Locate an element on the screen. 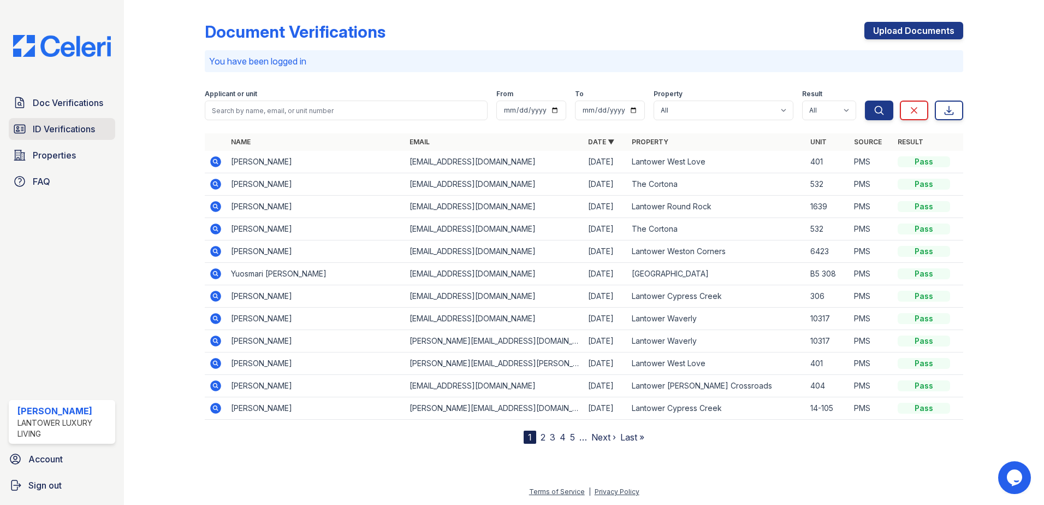 The image size is (1044, 505). a: Doc Verifications is located at coordinates (62, 103).